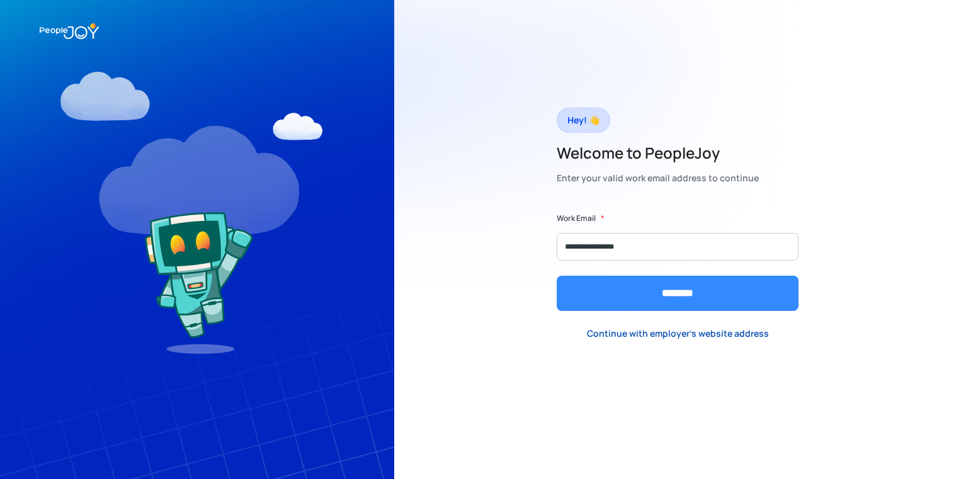 The width and height of the screenshot is (961, 479). I want to click on label: Work Email, so click(576, 218).